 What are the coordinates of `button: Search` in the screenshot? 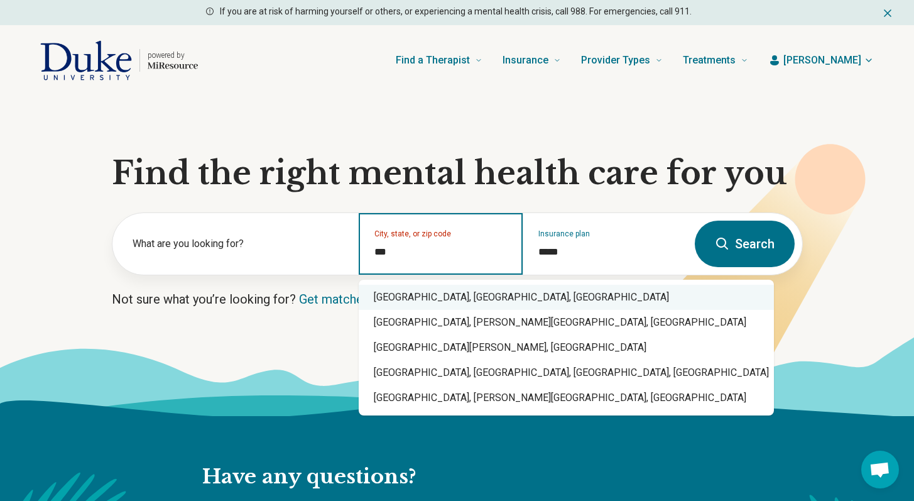 It's located at (744, 244).